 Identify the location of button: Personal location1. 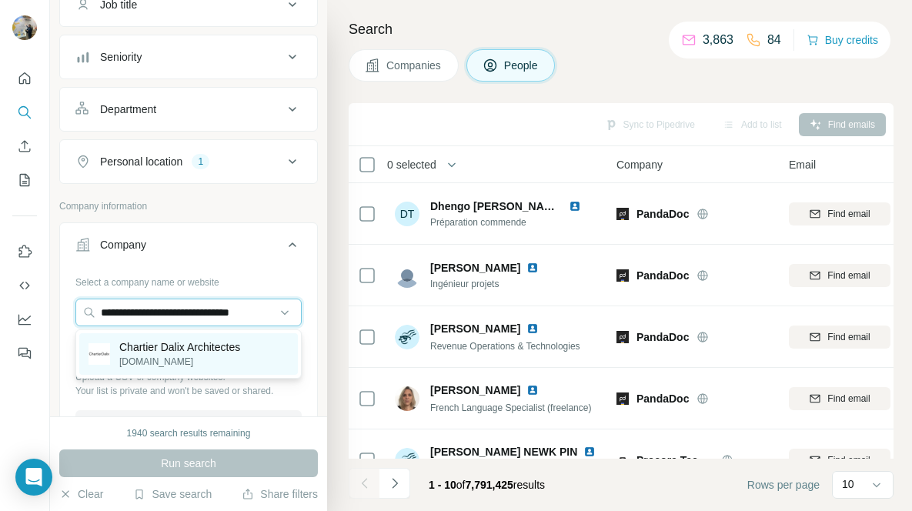
(188, 162).